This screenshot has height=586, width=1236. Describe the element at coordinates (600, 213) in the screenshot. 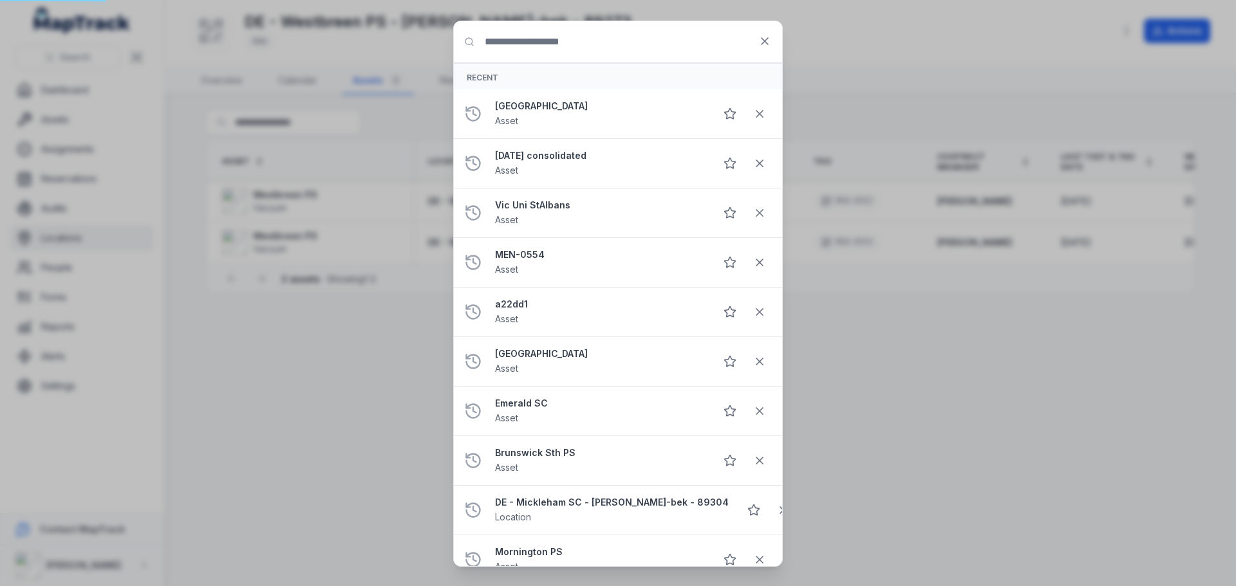

I see `a: Vic Uni StAlbansAsset` at that location.